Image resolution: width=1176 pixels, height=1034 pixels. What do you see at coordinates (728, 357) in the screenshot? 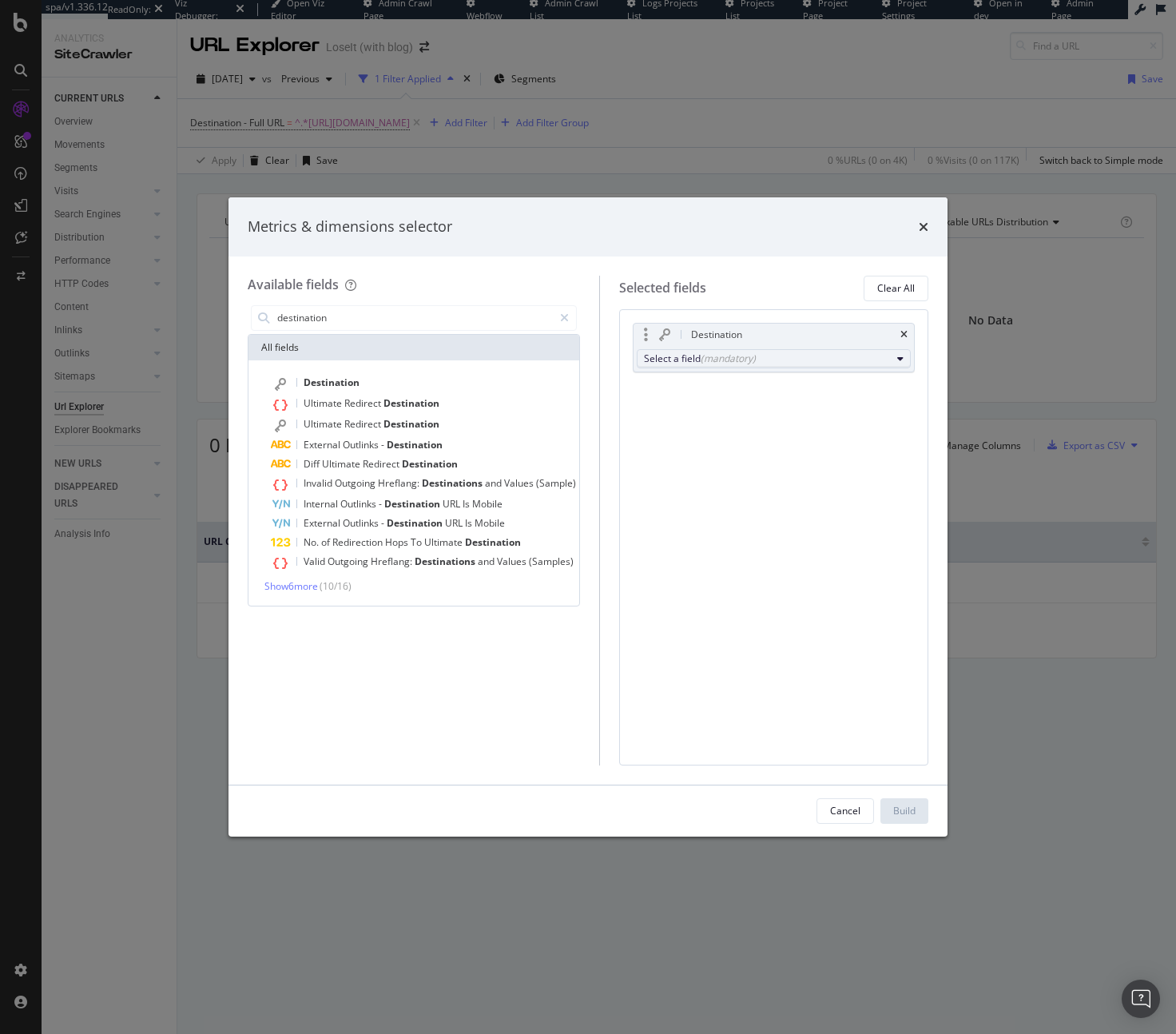
I see `div: (mandatory)` at bounding box center [728, 357].